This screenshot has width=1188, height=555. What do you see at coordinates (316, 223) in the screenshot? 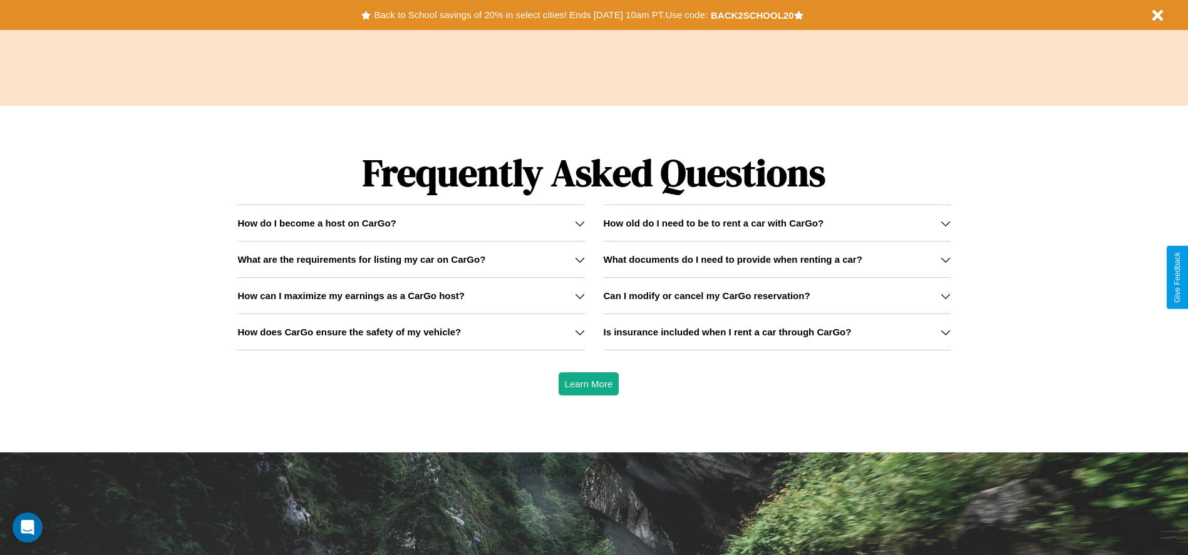
I see `h3: How do I become a host on CarGo?` at bounding box center [316, 223].